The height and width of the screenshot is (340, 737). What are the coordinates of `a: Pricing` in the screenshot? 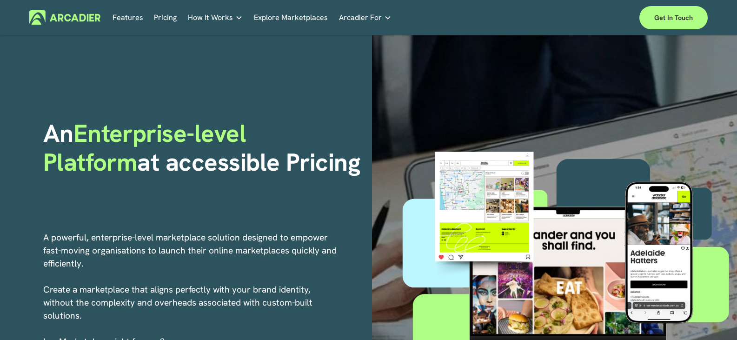 It's located at (165, 17).